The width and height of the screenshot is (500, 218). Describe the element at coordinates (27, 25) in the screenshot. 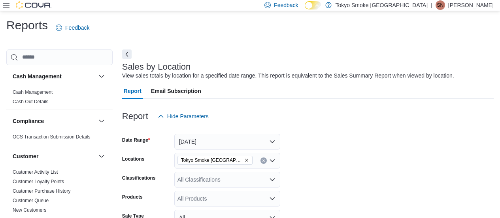

I see `h1: Reports` at that location.